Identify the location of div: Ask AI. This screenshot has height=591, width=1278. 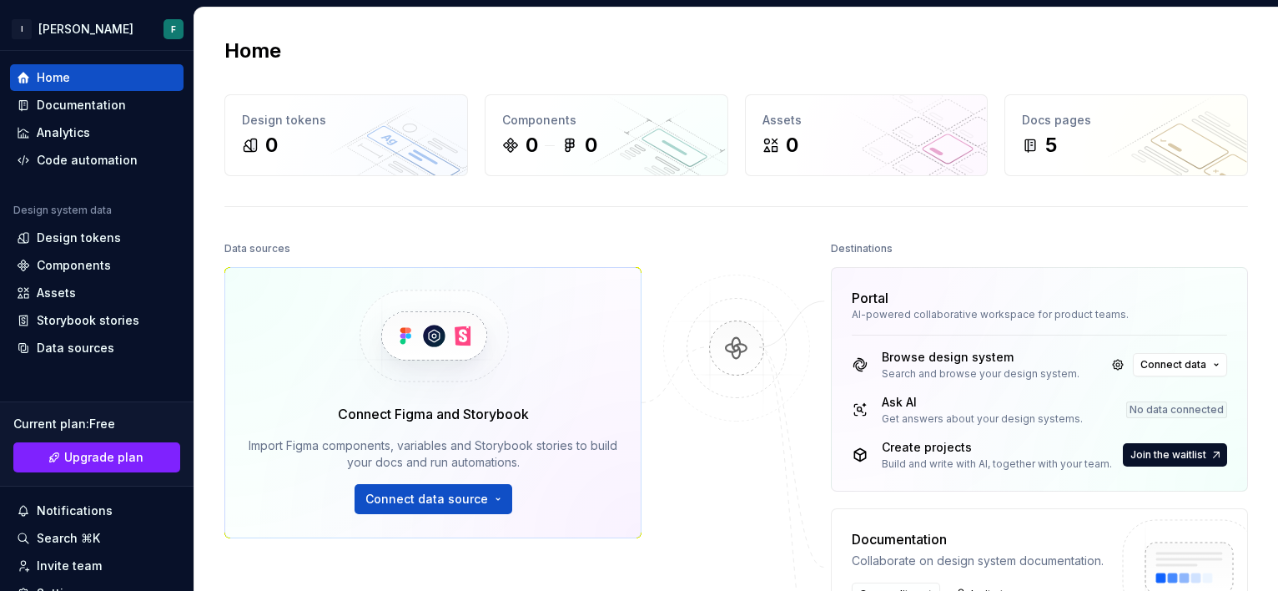
(982, 402).